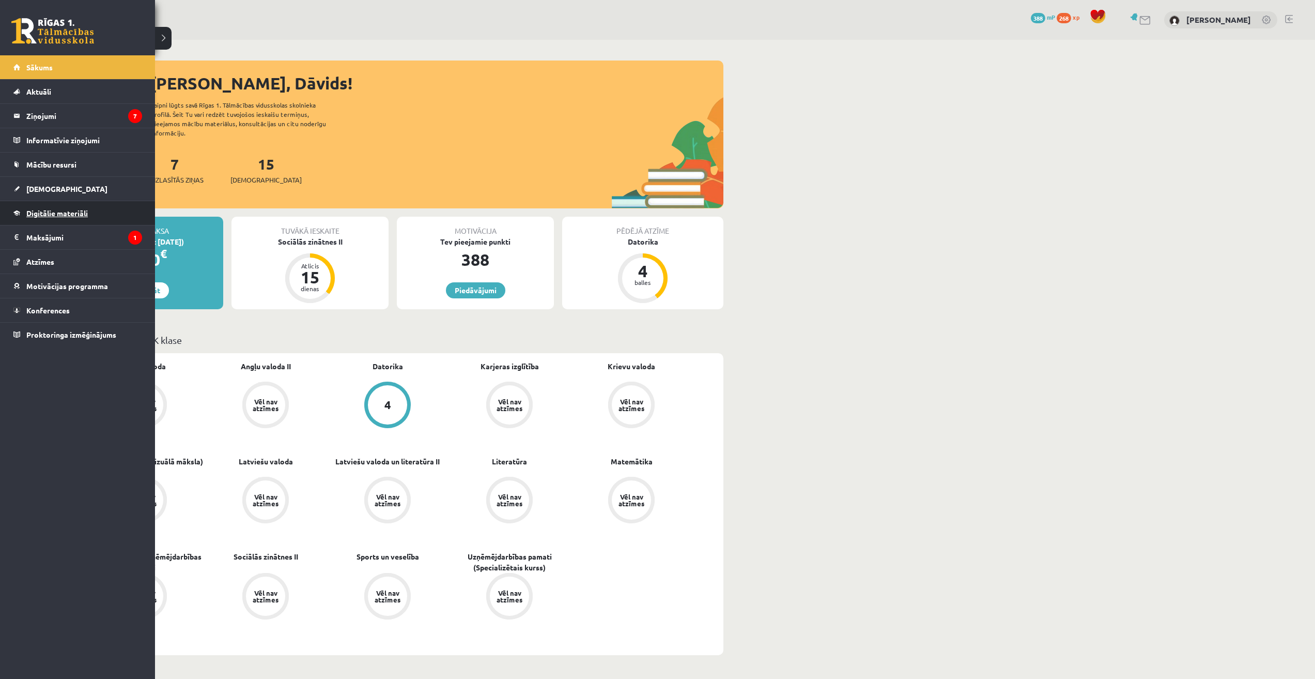 This screenshot has height=679, width=1315. Describe the element at coordinates (78, 116) in the screenshot. I see `a: Ziņojumi7` at that location.